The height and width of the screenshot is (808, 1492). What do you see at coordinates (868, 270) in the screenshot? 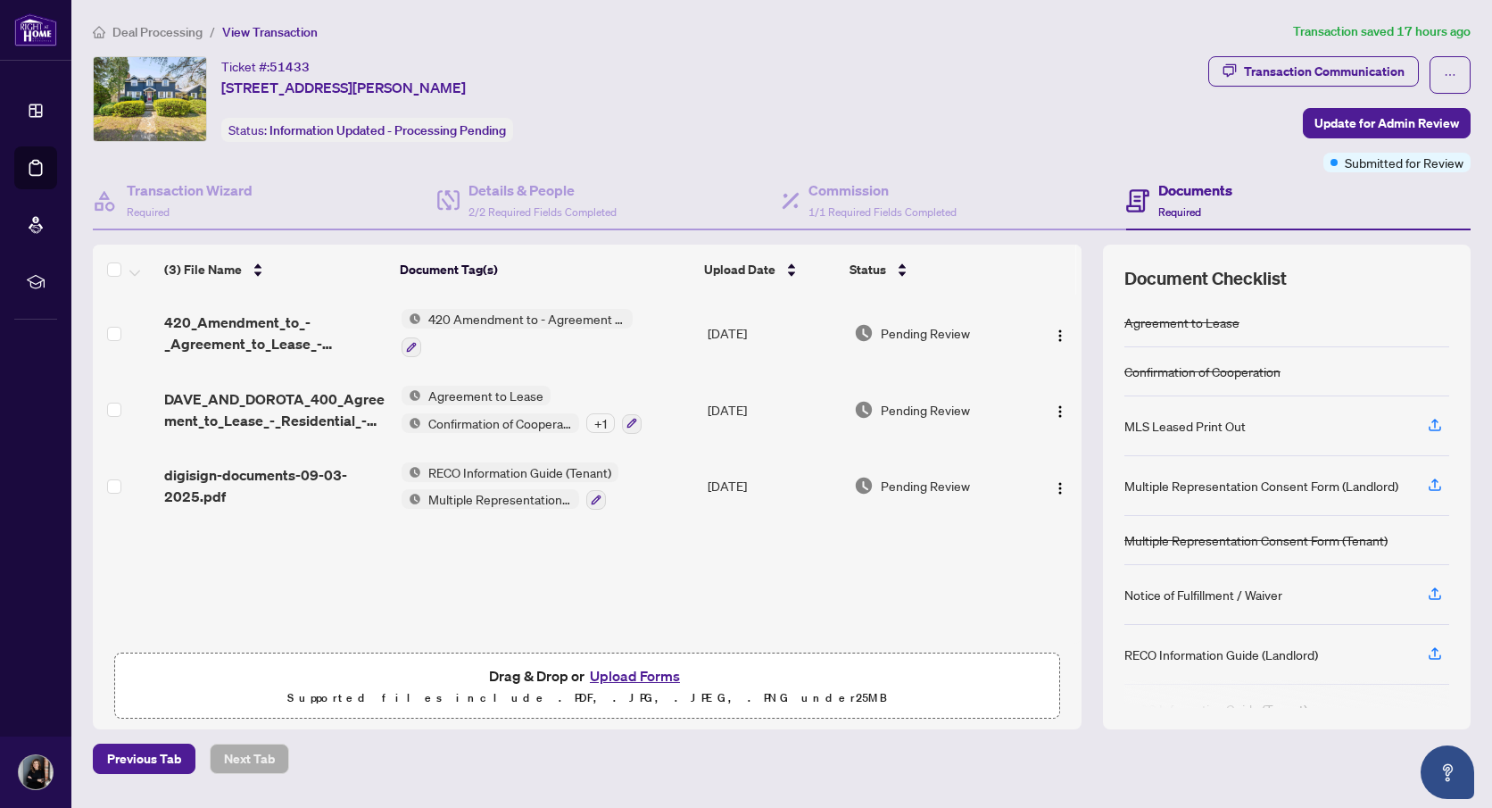
I see `span: Status` at bounding box center [868, 270].